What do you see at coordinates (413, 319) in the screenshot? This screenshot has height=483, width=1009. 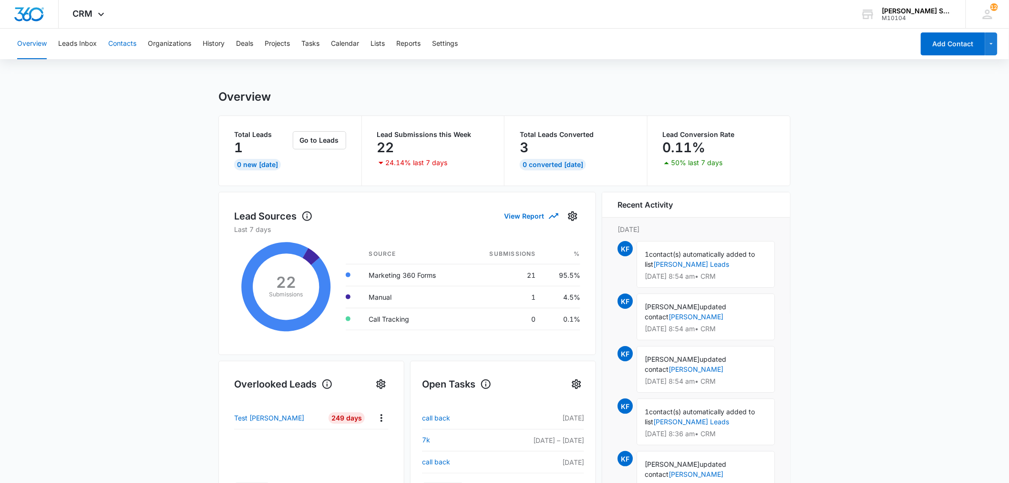 I see `td: Call Tracking` at bounding box center [413, 319].